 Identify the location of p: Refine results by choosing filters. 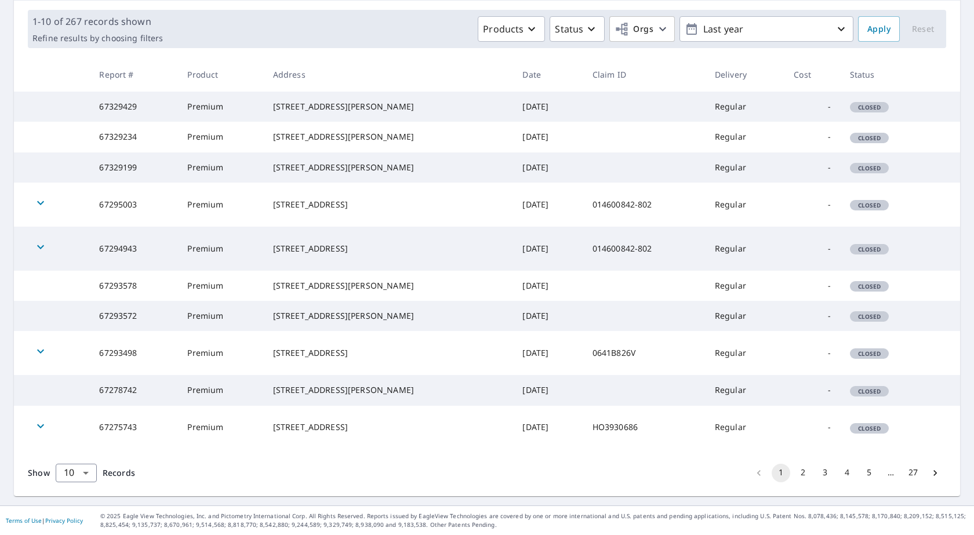
(97, 38).